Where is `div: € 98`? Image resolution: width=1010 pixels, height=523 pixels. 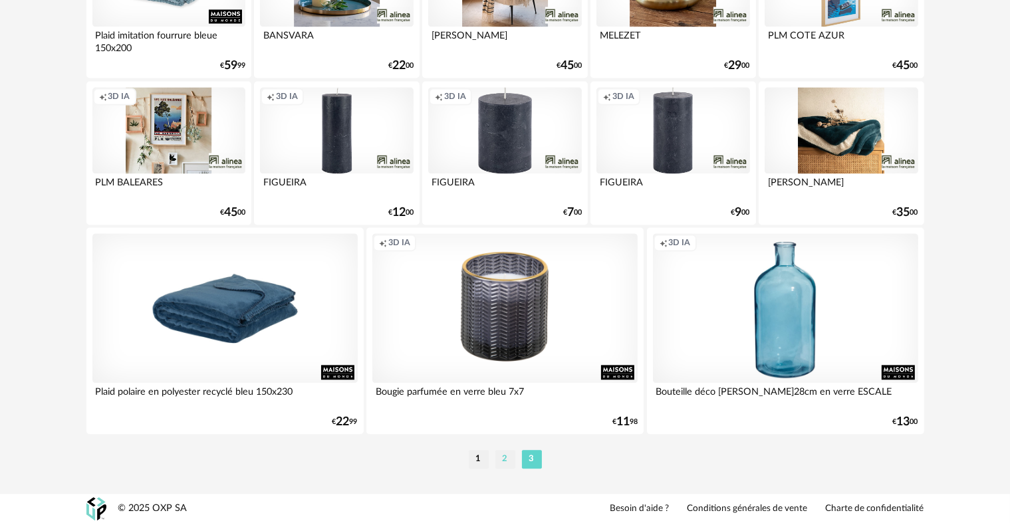 div: € 98 is located at coordinates (625, 422).